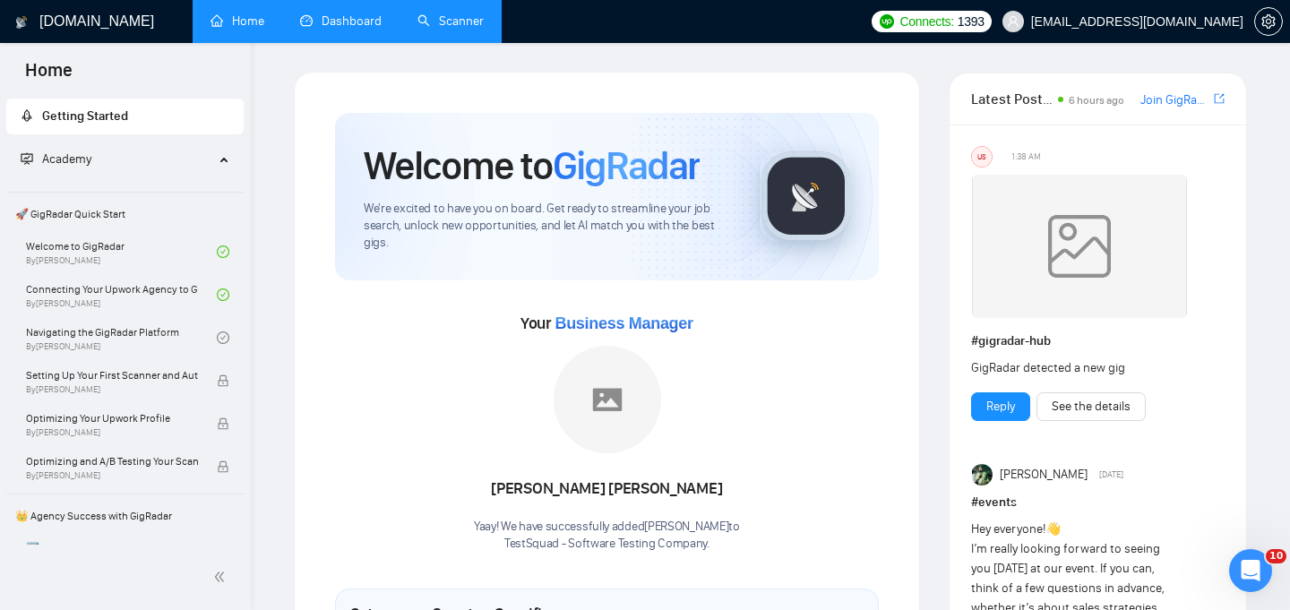 This screenshot has width=1290, height=610. I want to click on span: Business Manager, so click(623, 323).